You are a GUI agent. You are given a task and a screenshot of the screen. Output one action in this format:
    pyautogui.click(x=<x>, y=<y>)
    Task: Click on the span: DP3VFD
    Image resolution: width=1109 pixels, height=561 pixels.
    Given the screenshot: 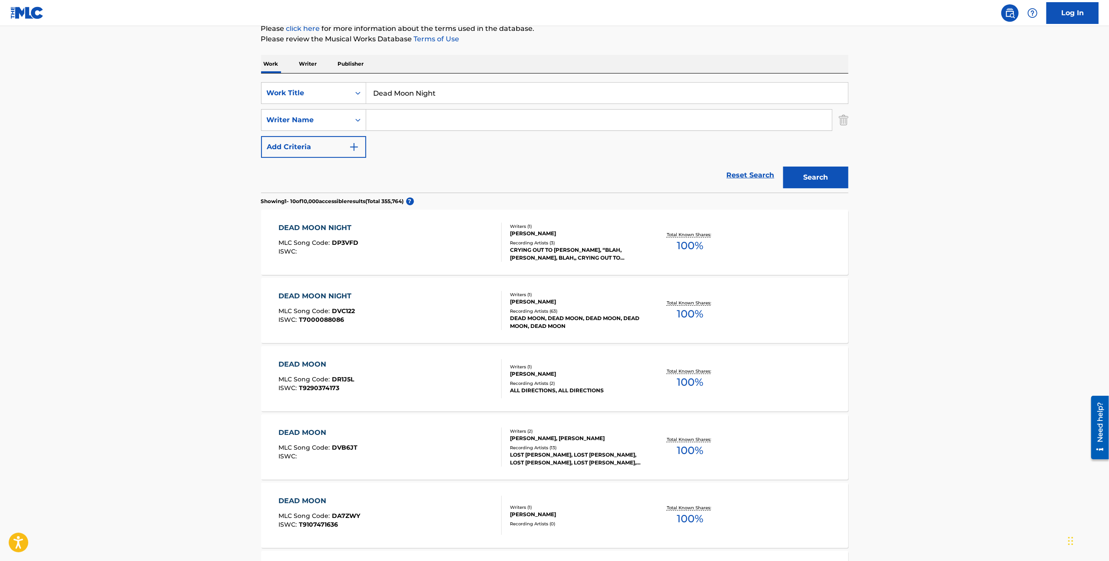 What is the action you would take?
    pyautogui.click(x=345, y=242)
    